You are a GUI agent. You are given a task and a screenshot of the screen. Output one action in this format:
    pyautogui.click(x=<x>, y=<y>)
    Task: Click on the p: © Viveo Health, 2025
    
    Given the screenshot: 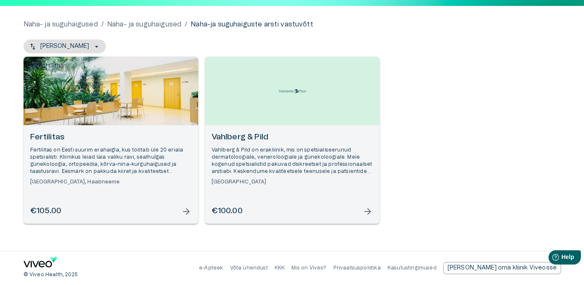 What is the action you would take?
    pyautogui.click(x=50, y=274)
    